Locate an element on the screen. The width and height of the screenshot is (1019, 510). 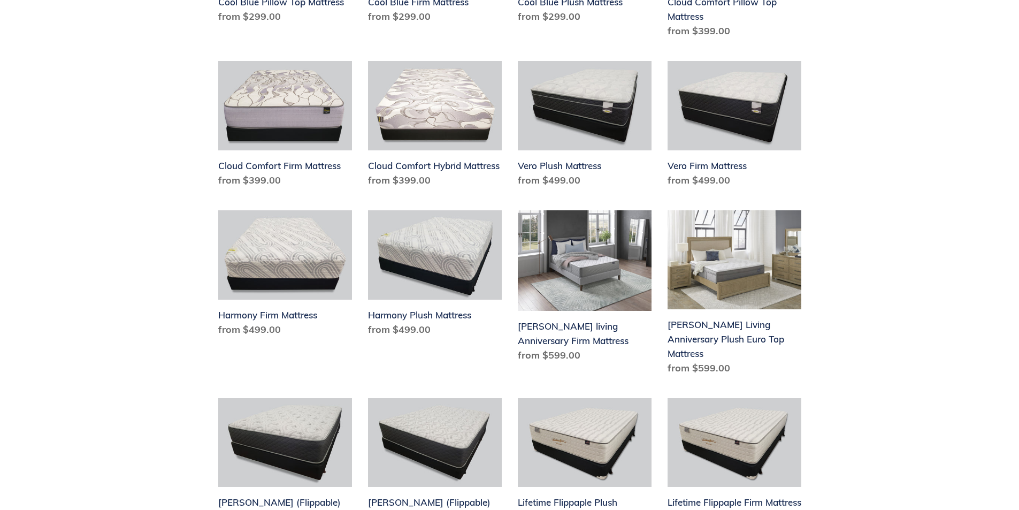
a: Cloud Comfort Hybrid Mattress is located at coordinates (435, 126).